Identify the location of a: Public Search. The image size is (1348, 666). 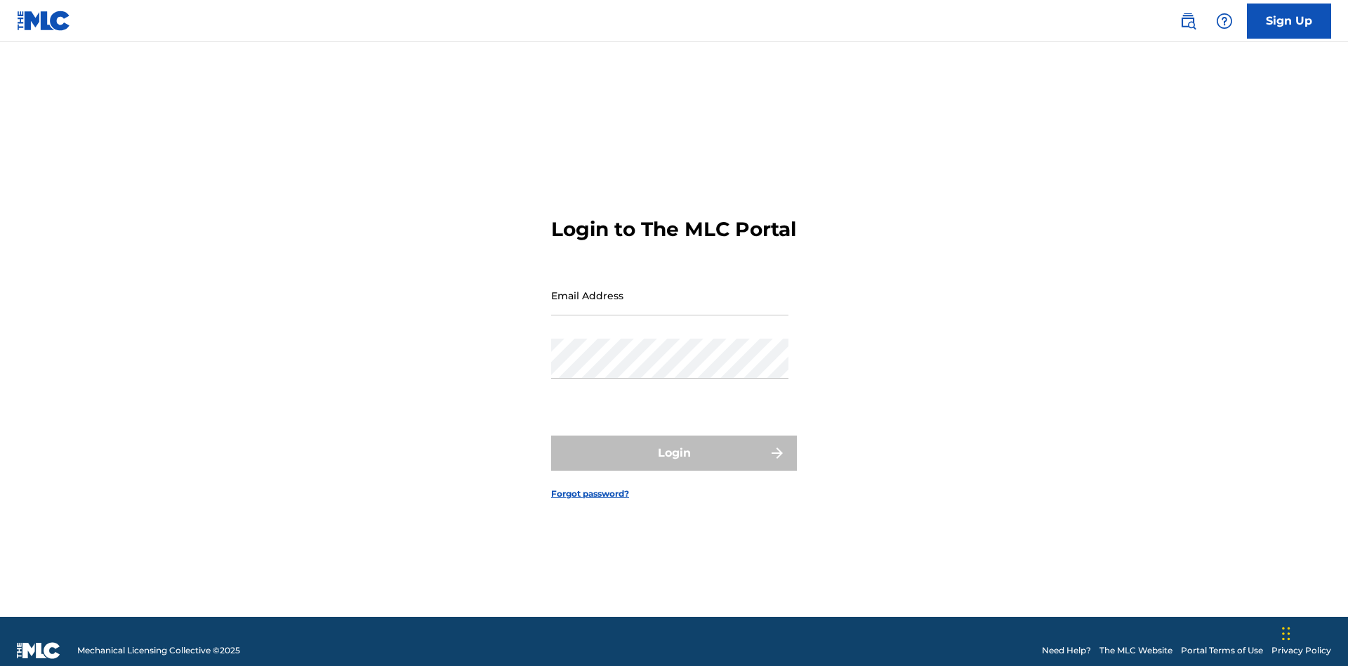
(1188, 21).